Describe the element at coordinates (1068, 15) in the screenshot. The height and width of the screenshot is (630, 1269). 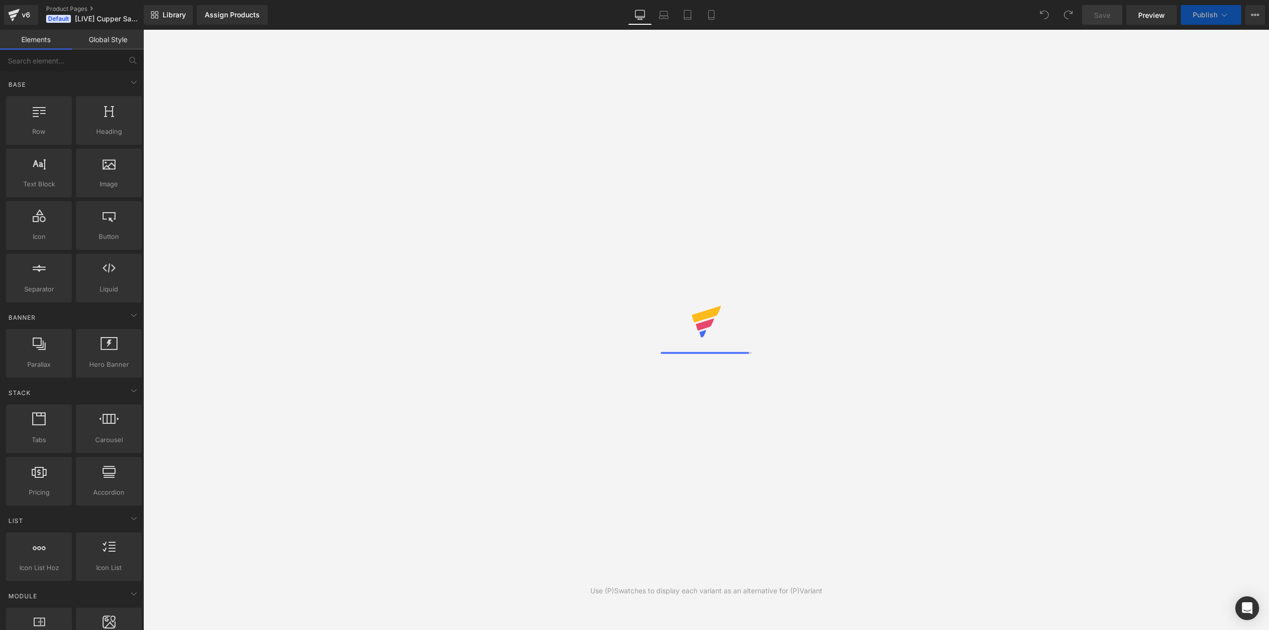
I see `button: Redo` at that location.